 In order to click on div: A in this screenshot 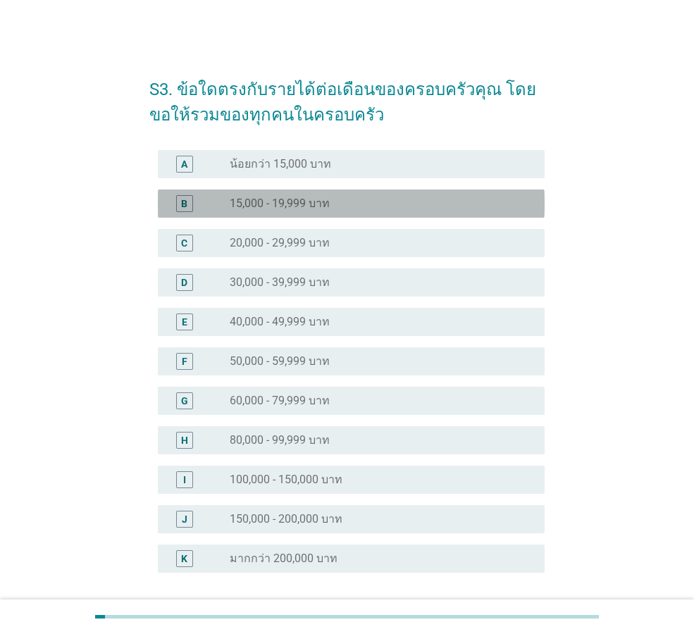, I will do `click(184, 163)`.